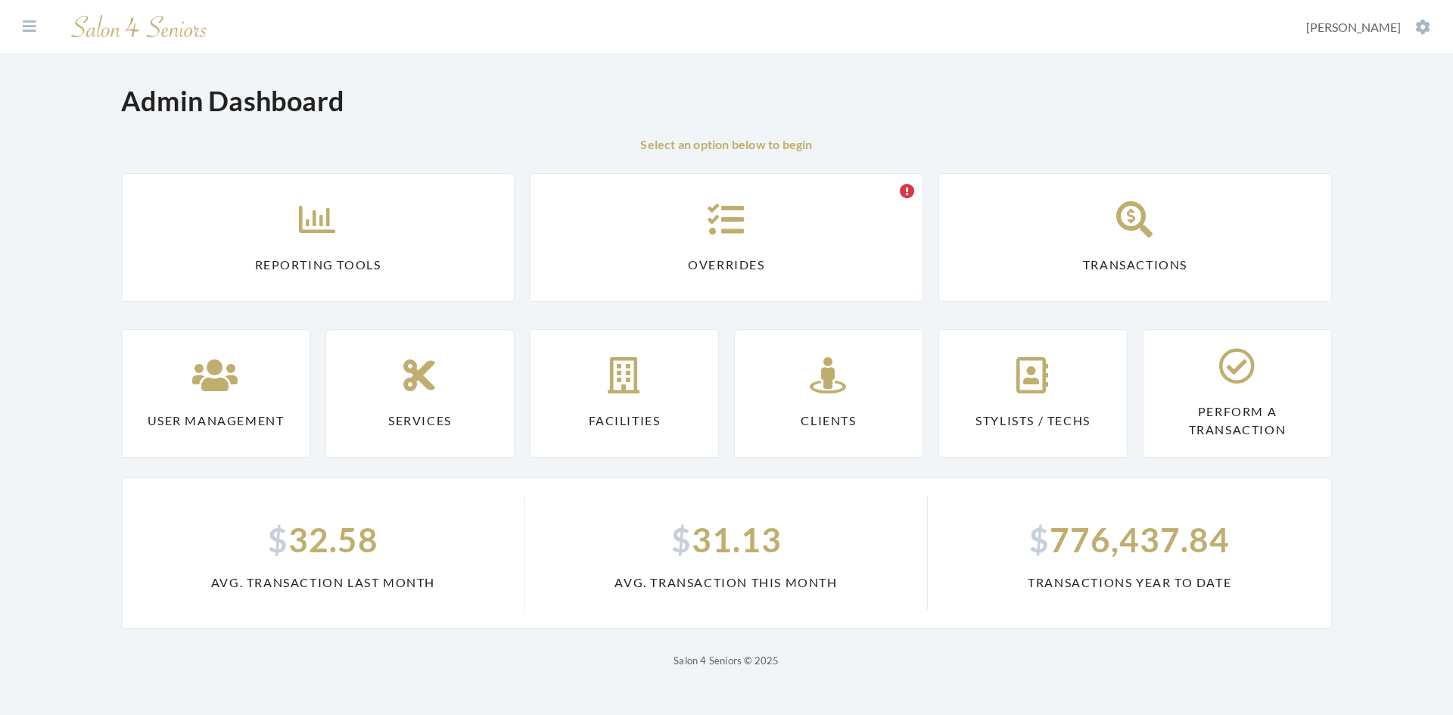 The image size is (1453, 715). Describe the element at coordinates (139, 26) in the screenshot. I see `img: Salon 4 Seniors` at that location.